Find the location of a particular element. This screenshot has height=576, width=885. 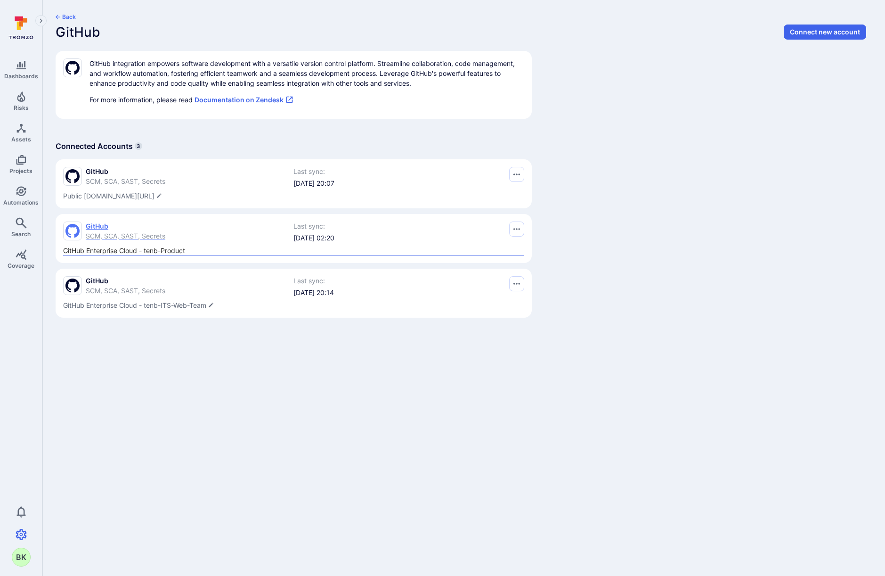

button: Connect new account is located at coordinates (825, 32).